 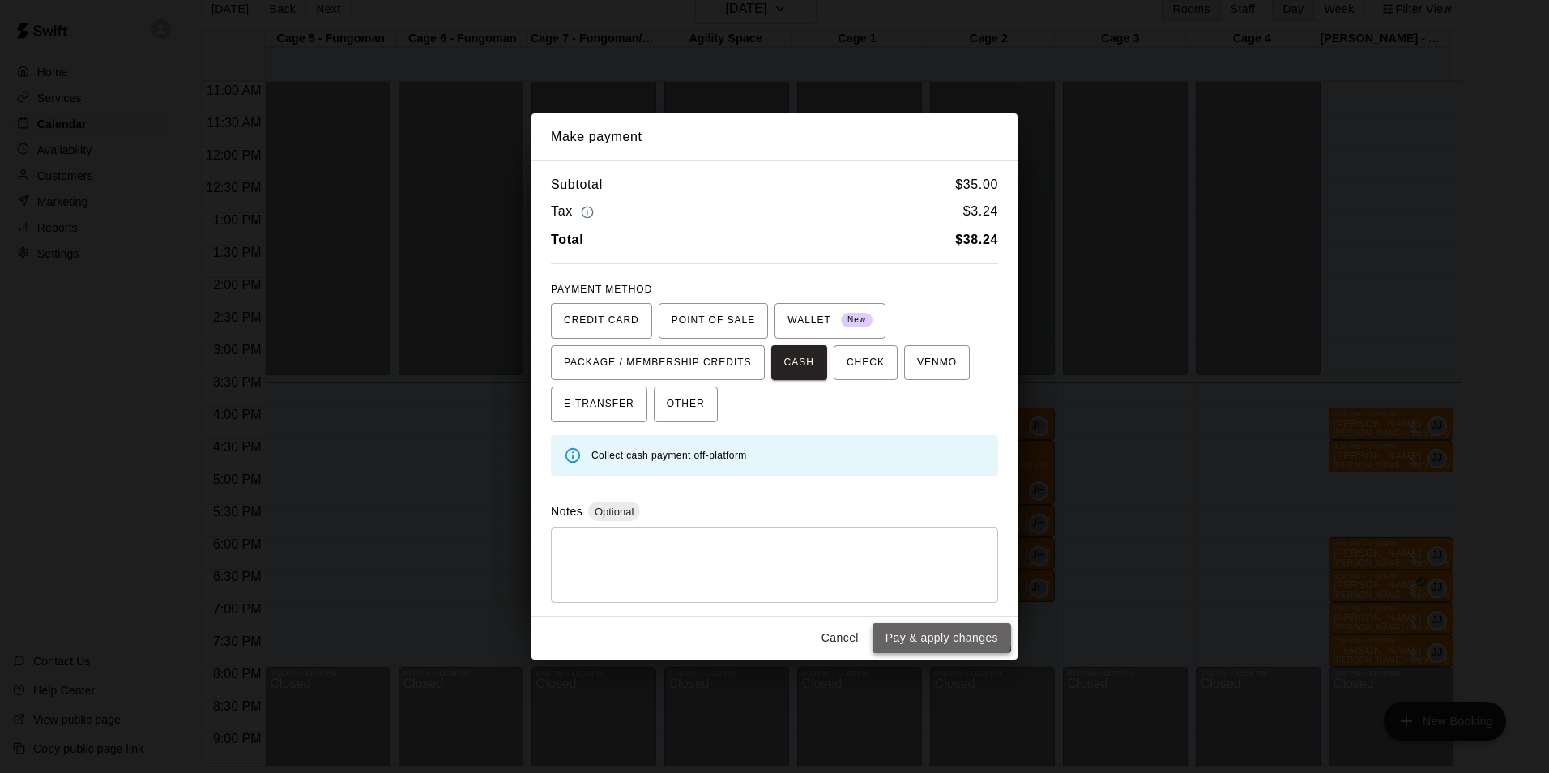 I want to click on b: $ 38.24, so click(x=976, y=239).